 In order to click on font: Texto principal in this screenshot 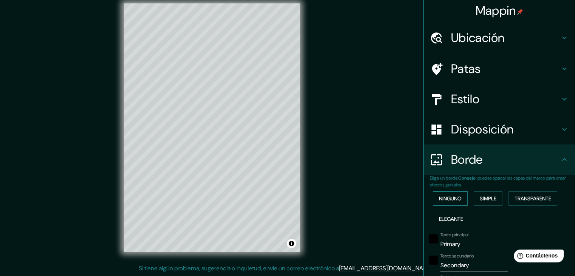, I will do `click(454, 235)`.